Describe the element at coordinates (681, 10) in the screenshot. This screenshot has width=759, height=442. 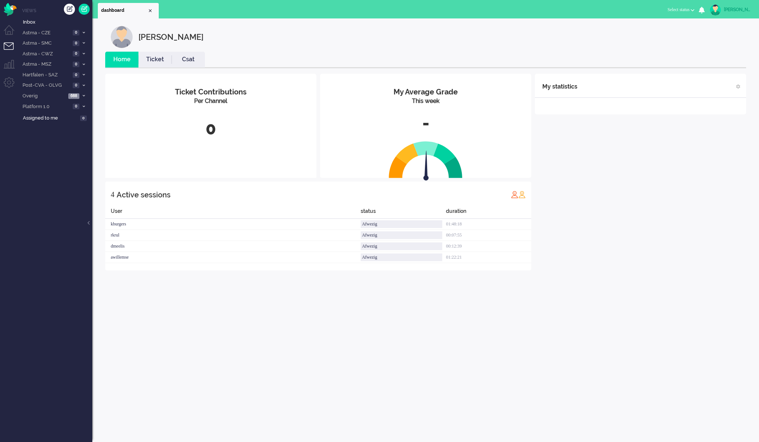
I see `li: Select status` at that location.